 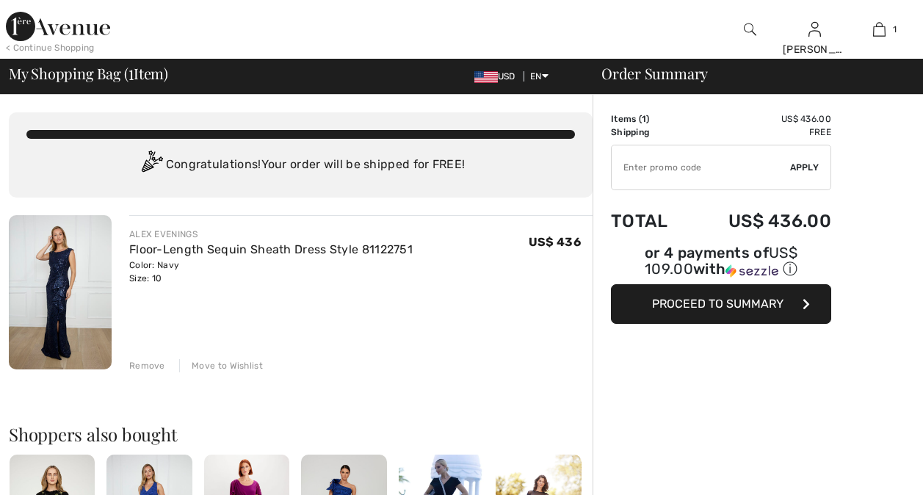 What do you see at coordinates (650, 221) in the screenshot?
I see `td: Total` at bounding box center [650, 221].